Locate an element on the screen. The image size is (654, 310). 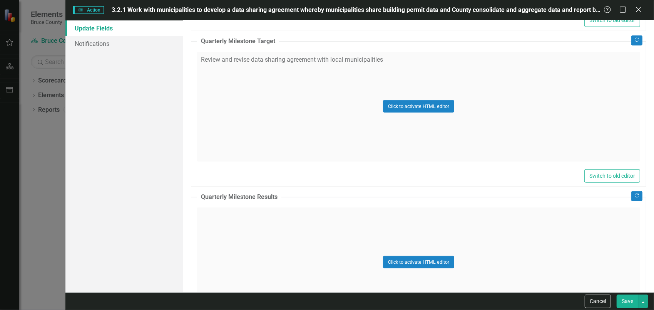
button: Save is located at coordinates (627, 301).